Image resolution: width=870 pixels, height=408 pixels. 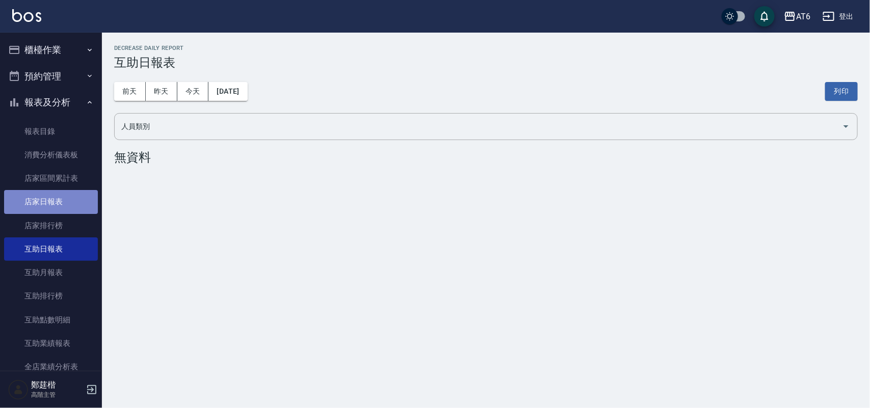 I want to click on a: 報表目錄, so click(x=51, y=132).